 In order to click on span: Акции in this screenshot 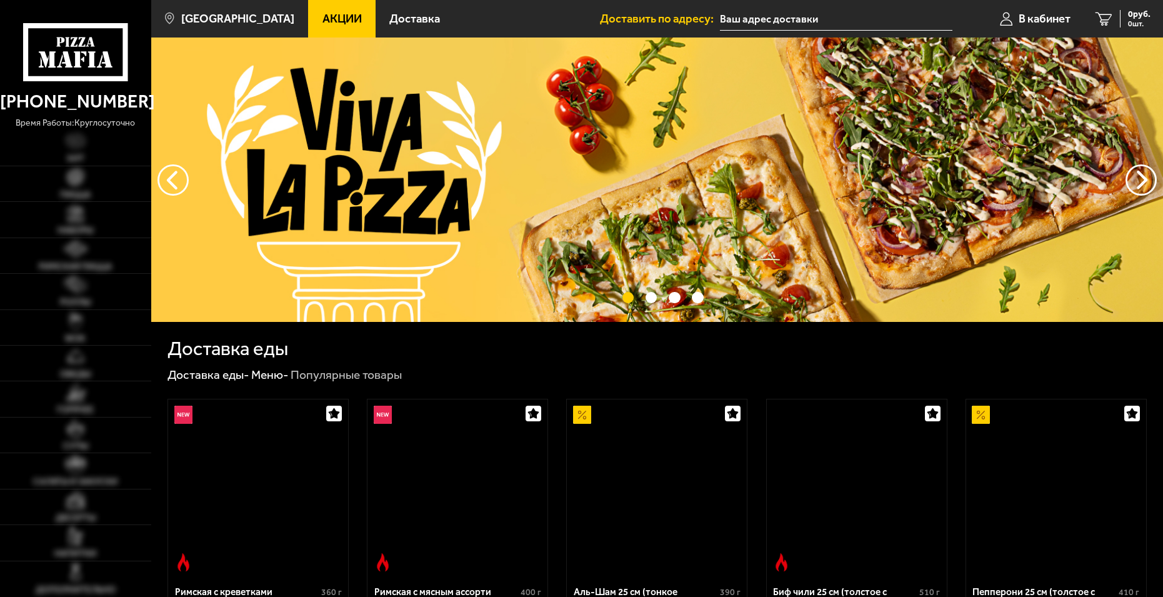, I will do `click(342, 19)`.